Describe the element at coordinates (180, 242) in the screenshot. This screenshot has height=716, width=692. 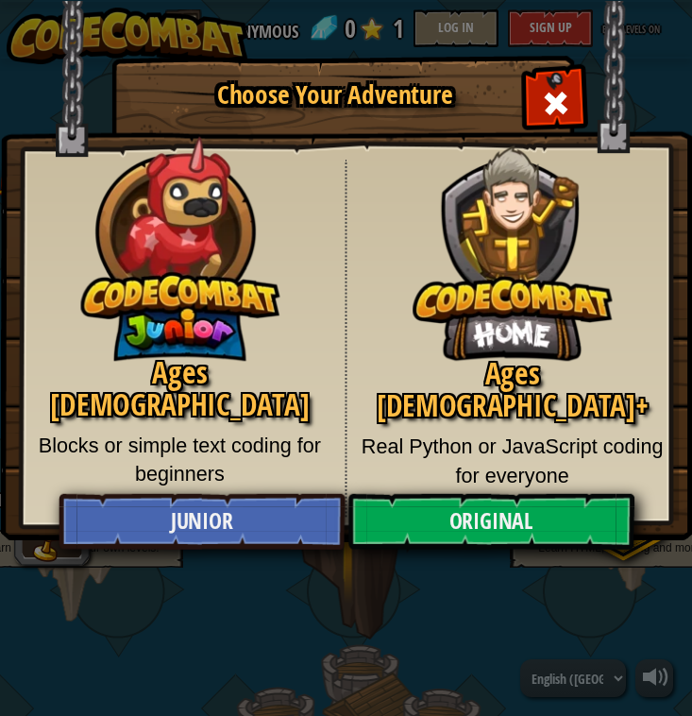
I see `img: CodeCombat Junior hero character` at that location.